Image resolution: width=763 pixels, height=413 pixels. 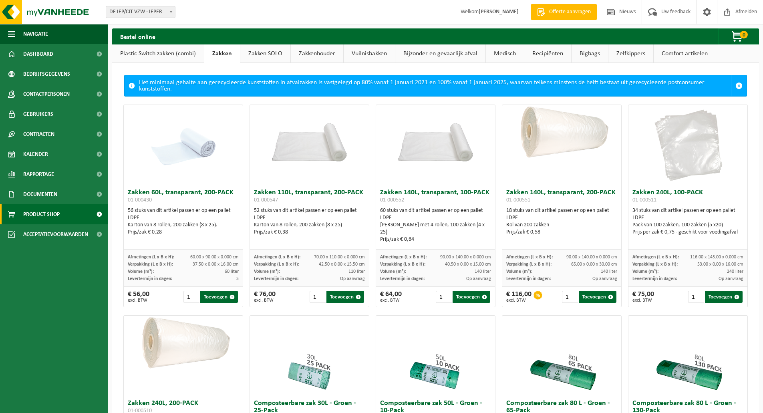 I want to click on span: DE IEP/CJT VZW - IEPER, so click(x=141, y=12).